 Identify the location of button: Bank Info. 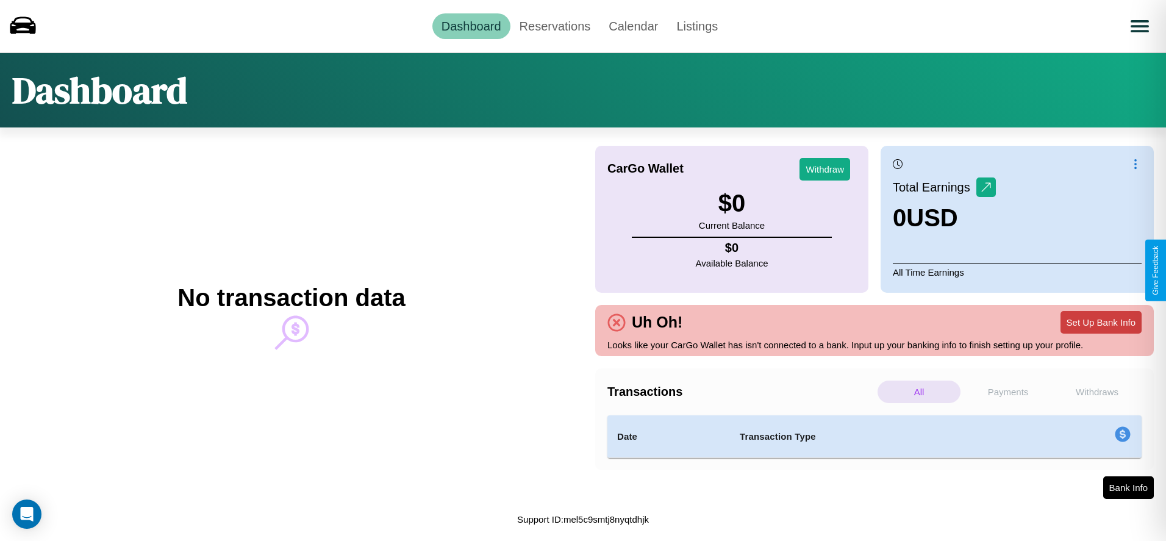
(1128, 487).